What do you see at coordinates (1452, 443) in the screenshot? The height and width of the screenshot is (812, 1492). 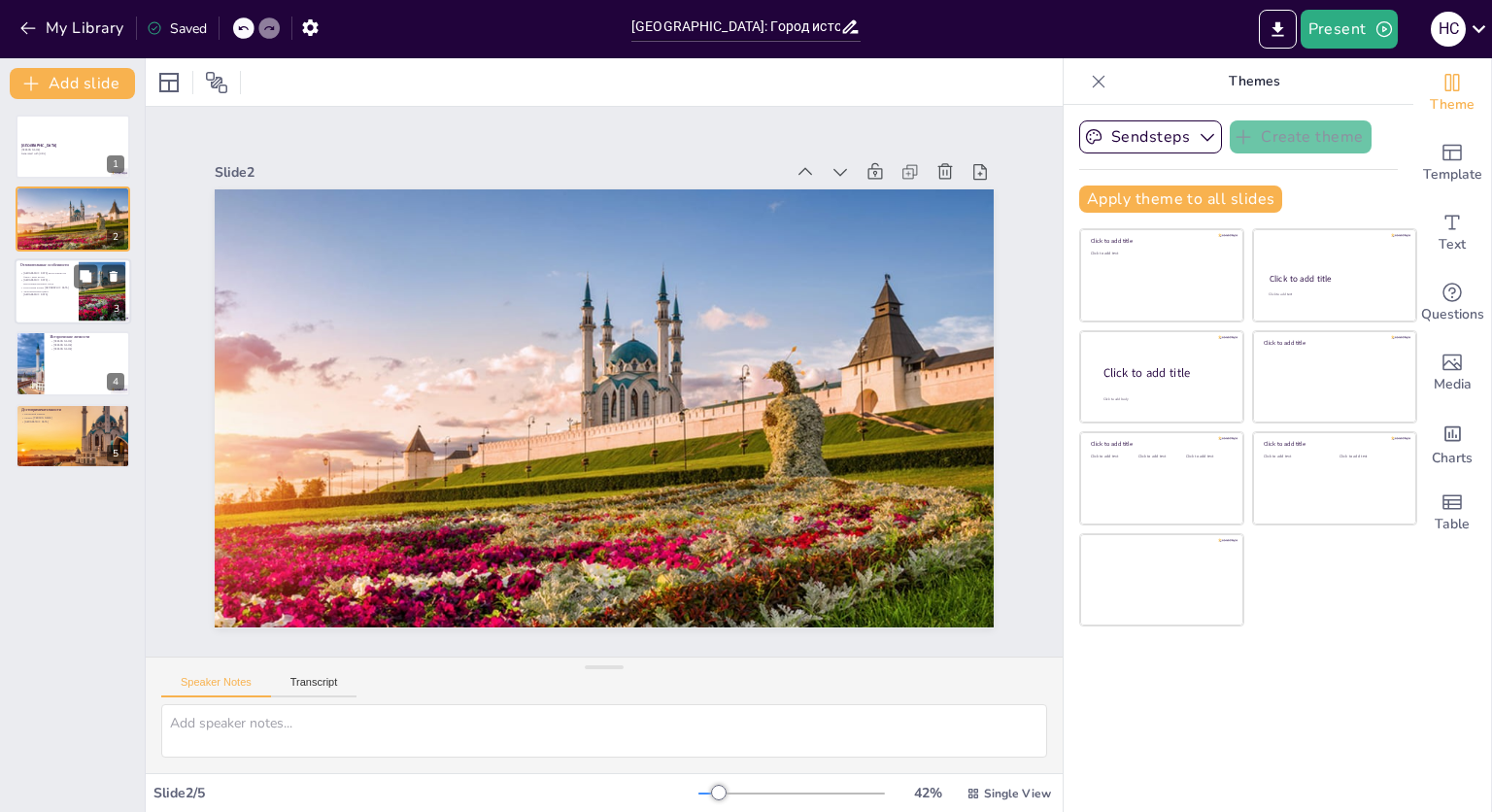 I see `div: Add charts and graphs` at bounding box center [1452, 443].